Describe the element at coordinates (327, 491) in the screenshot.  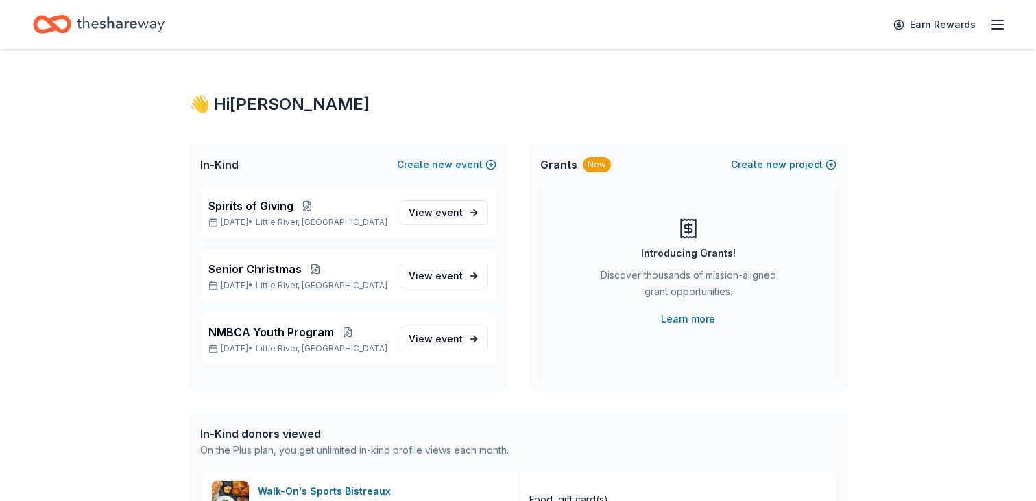
I see `div: Walk-On's Sports Bistreaux` at that location.